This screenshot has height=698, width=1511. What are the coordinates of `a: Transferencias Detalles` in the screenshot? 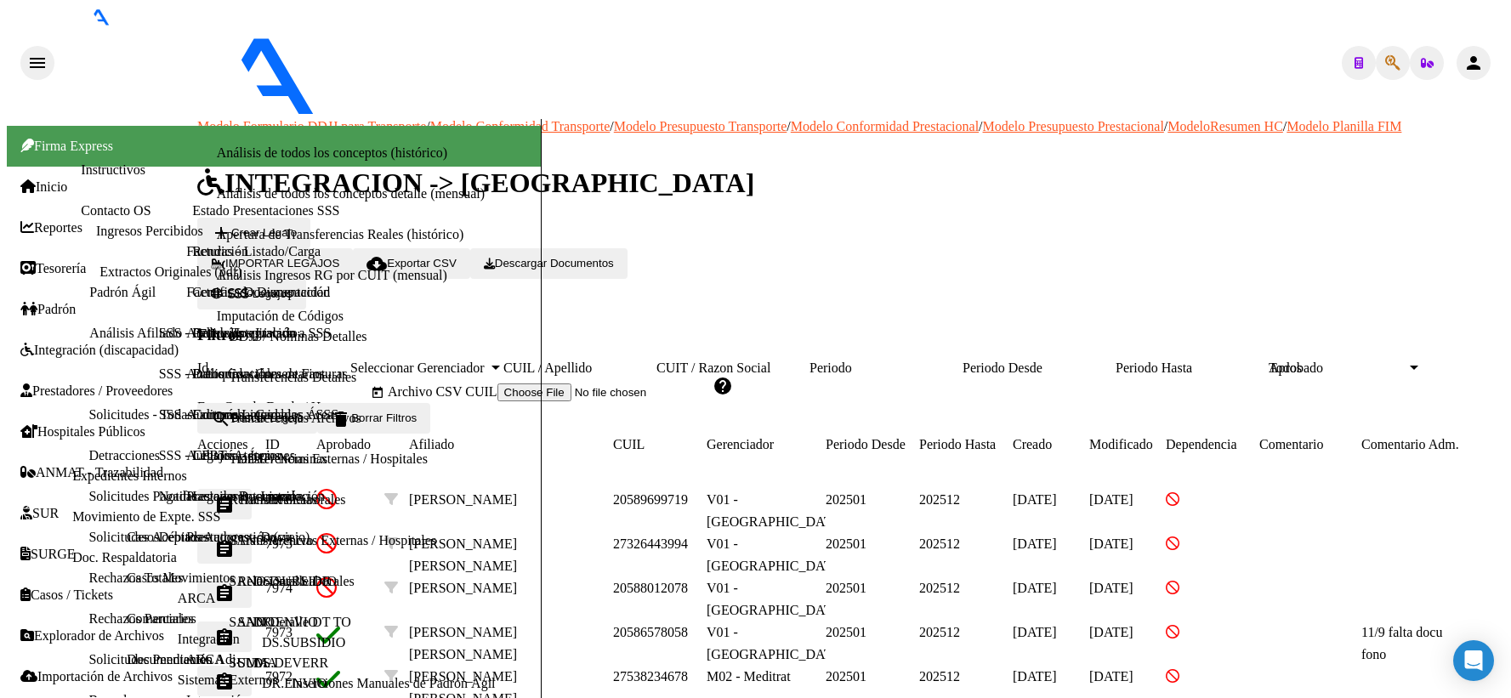 It's located at (292, 378).